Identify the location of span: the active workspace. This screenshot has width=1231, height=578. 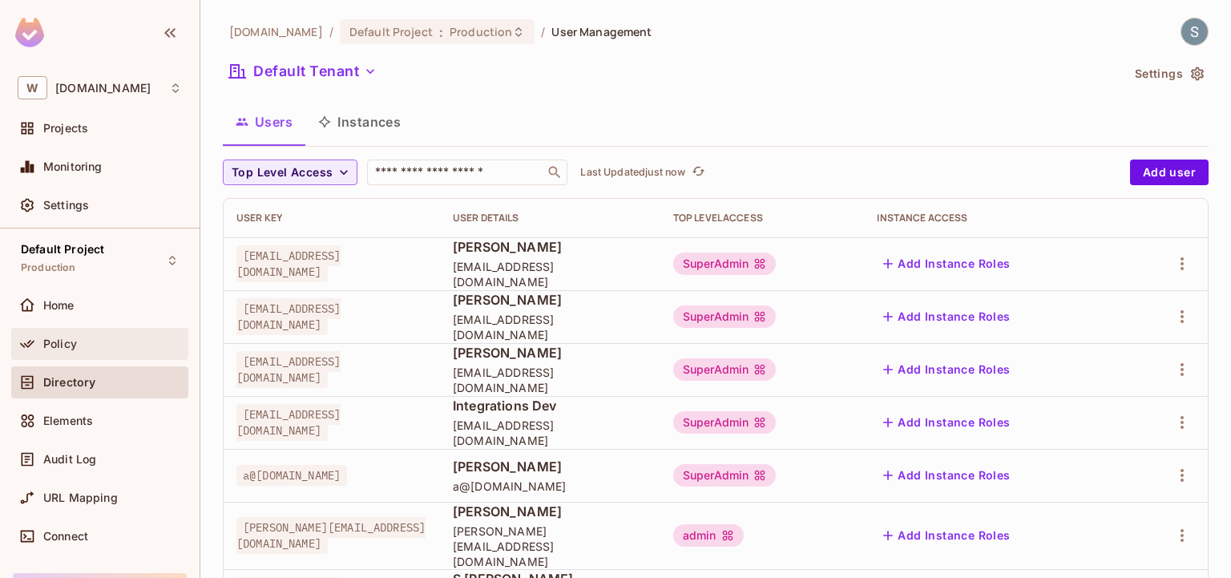
(276, 31).